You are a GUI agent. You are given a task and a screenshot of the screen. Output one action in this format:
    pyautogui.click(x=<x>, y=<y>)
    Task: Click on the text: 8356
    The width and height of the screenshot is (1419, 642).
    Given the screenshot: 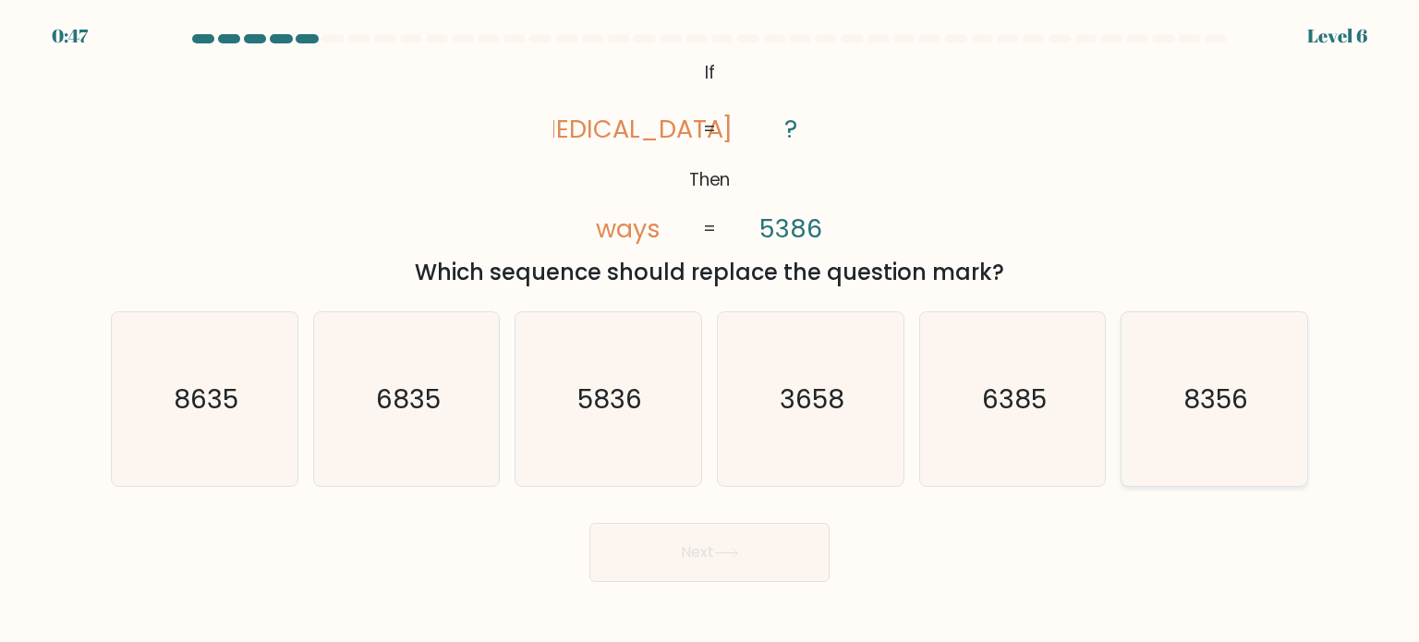 What is the action you would take?
    pyautogui.click(x=1216, y=398)
    